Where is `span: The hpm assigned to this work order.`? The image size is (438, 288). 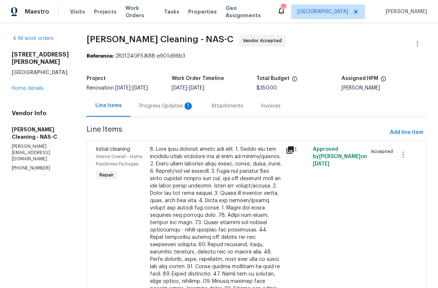
span: The hpm assigned to this work order. is located at coordinates (383, 81).